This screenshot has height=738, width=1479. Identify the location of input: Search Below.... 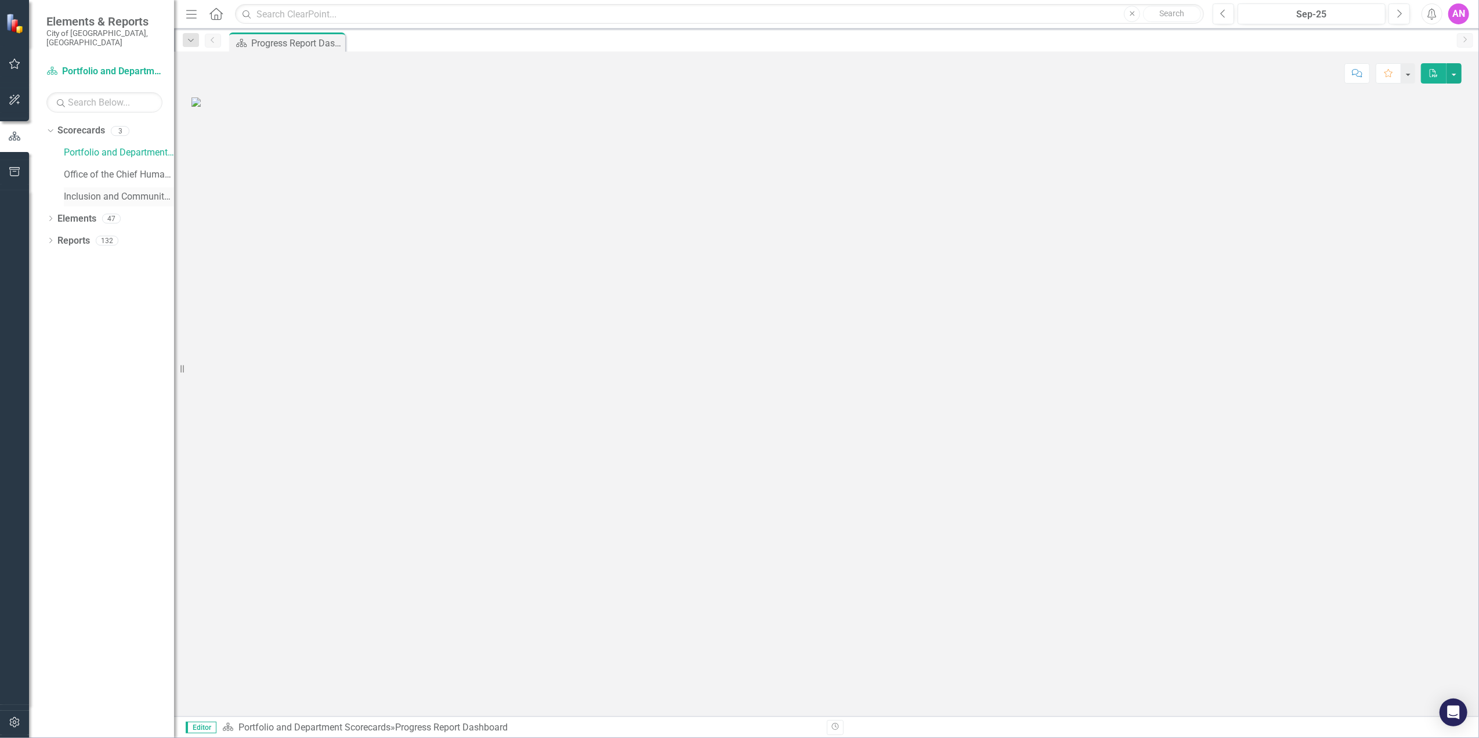
(104, 102).